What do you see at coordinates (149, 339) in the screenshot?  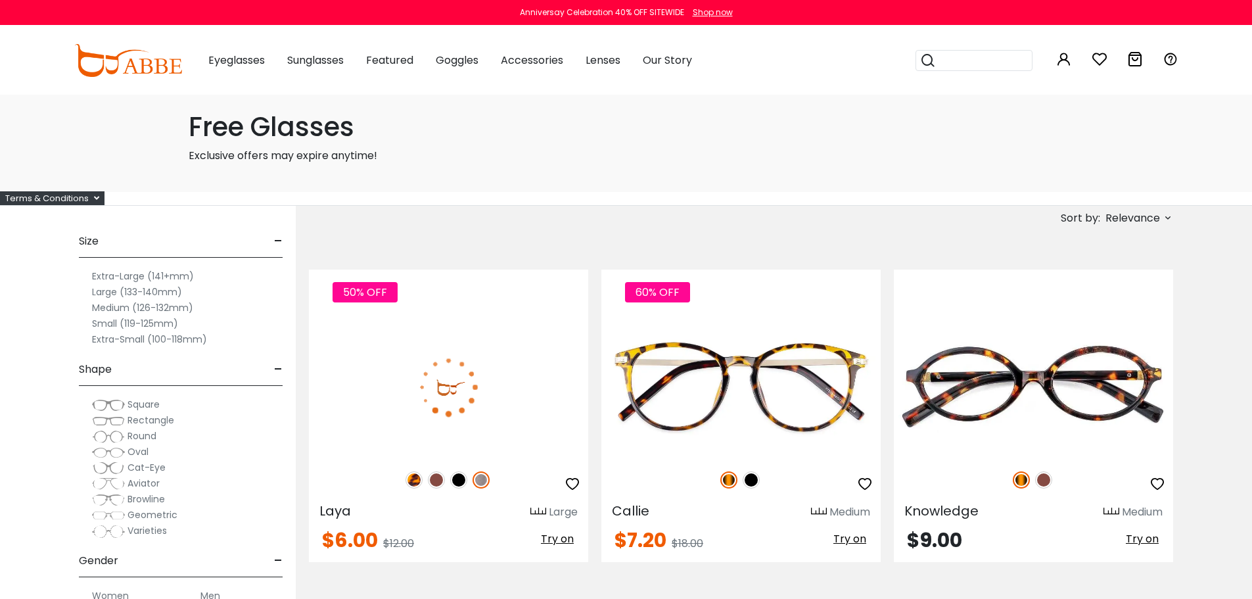 I see `label: Extra-Small (100-118mm)` at bounding box center [149, 339].